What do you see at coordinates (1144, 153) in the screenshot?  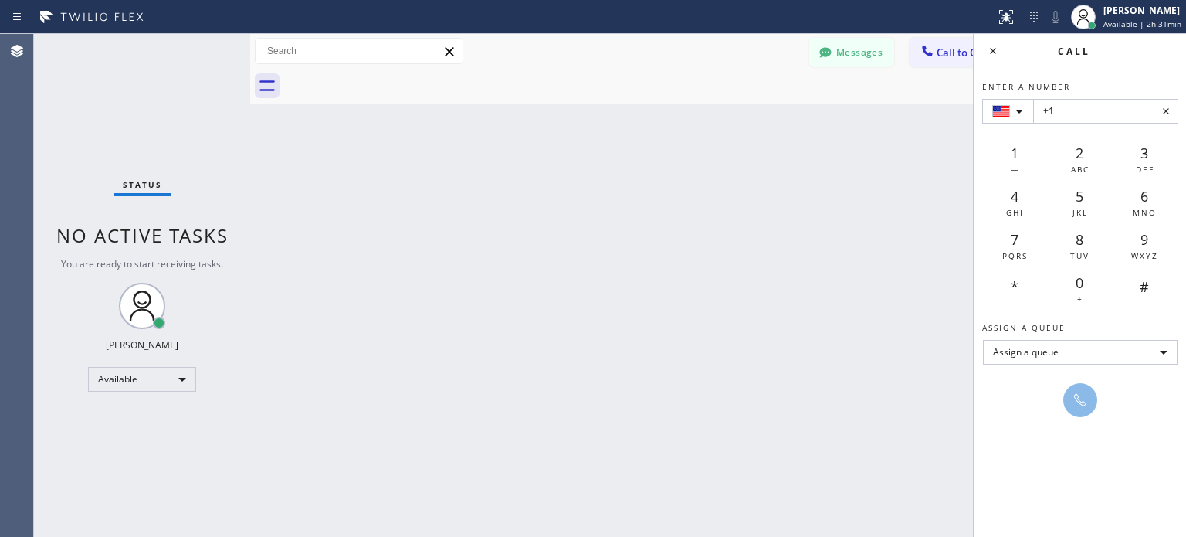 I see `span: 3` at bounding box center [1144, 153].